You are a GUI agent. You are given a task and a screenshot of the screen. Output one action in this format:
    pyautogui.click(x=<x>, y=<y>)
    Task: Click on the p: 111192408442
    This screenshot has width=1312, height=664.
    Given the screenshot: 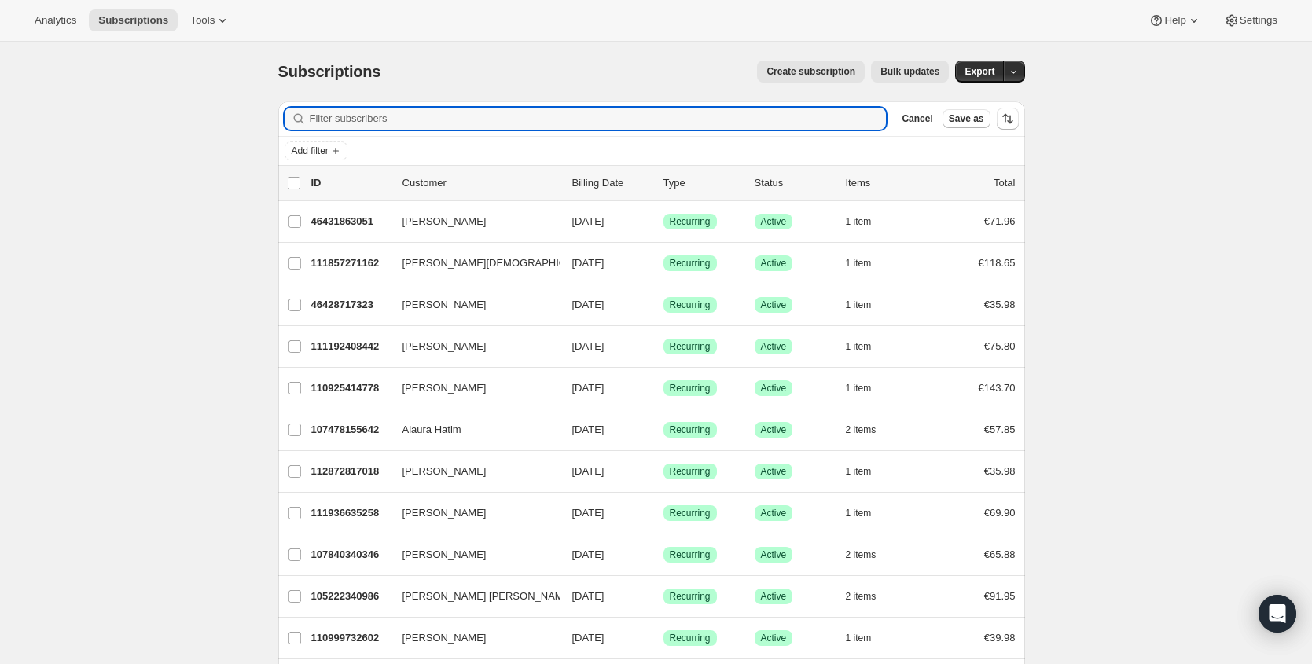 What is the action you would take?
    pyautogui.click(x=351, y=347)
    